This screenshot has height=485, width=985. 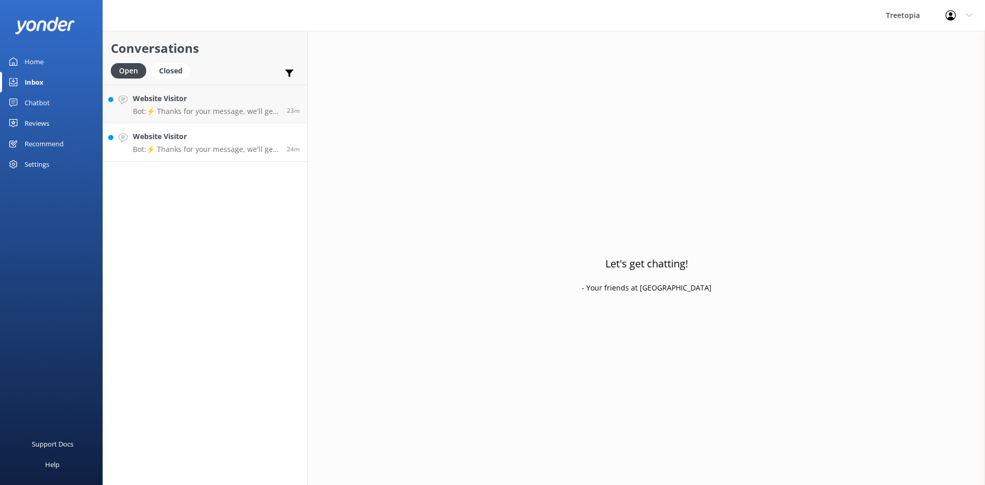 What do you see at coordinates (205, 48) in the screenshot?
I see `h2: Conversations` at bounding box center [205, 48].